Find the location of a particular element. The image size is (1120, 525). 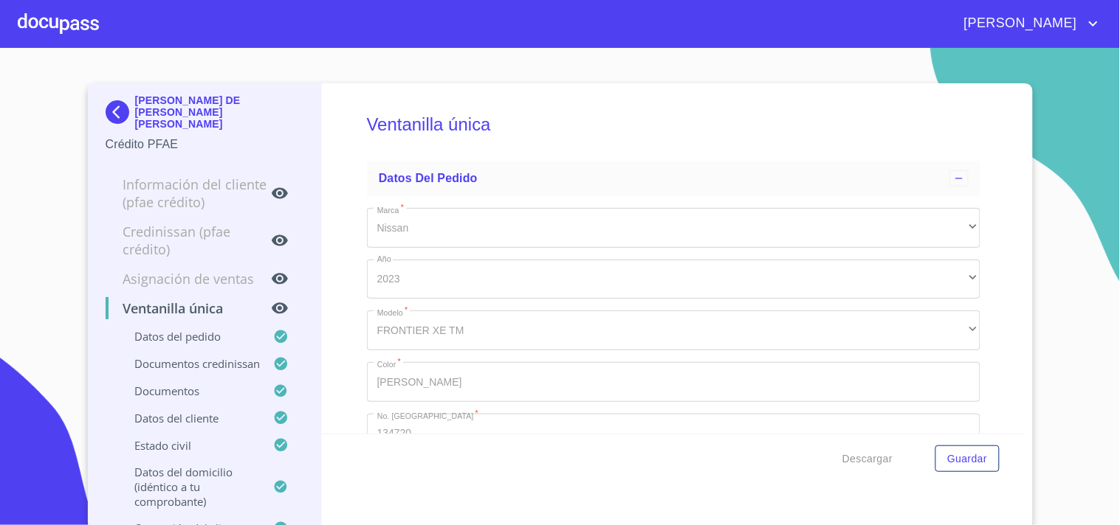

button: Descargar is located at coordinates (867, 459).